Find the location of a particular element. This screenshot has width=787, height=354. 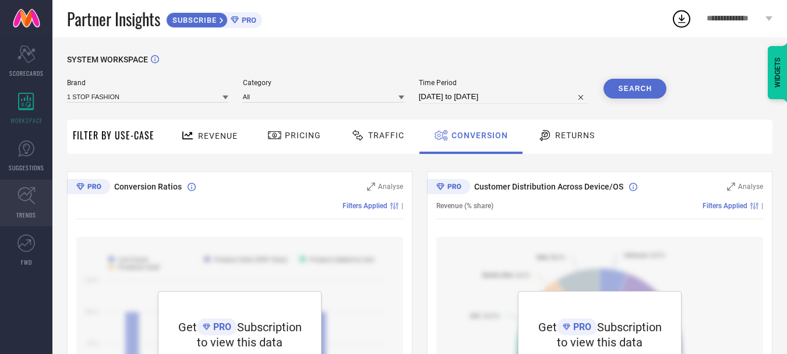

span: SCORECARDS is located at coordinates (26, 73).